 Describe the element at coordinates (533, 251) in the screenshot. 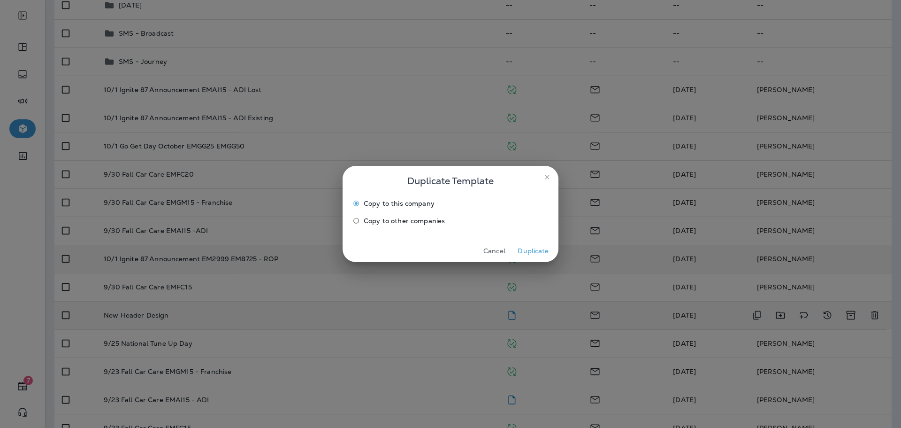

I see `button: Duplicate` at that location.